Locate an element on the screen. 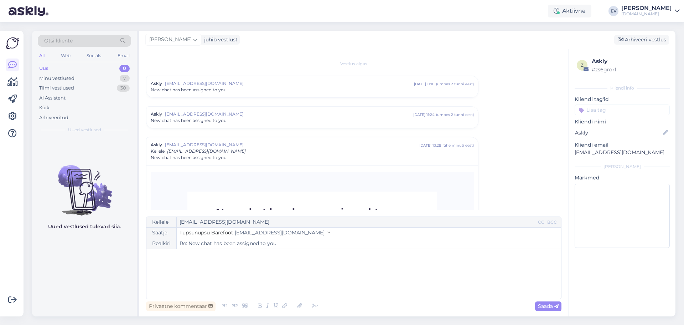 This screenshot has height=325, width=684. div: Arhiveeri vestlus is located at coordinates (642, 40).